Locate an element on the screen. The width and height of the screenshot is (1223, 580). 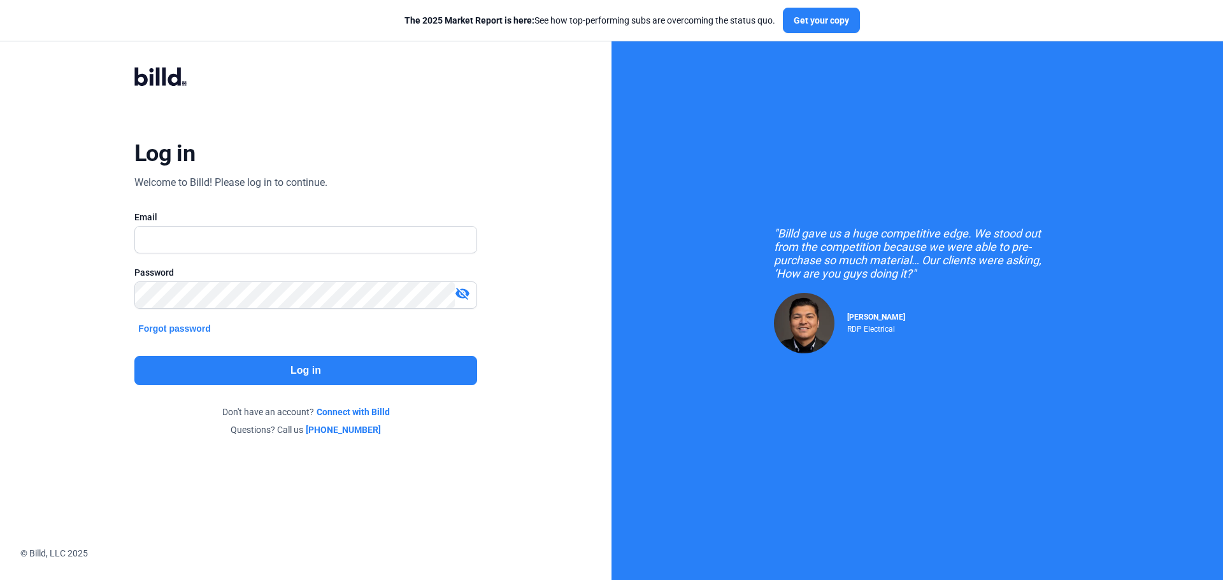
div: See how top-performing subs are overcoming the status quo. is located at coordinates (590, 20).